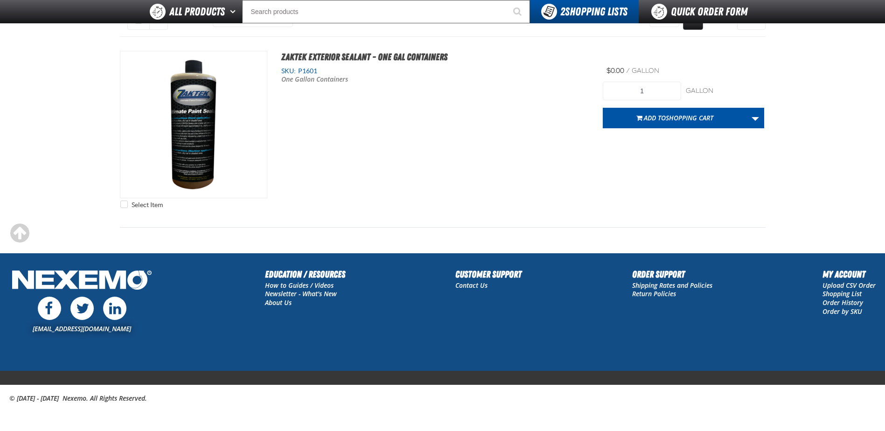  What do you see at coordinates (616, 70) in the screenshot?
I see `span: $0.00` at bounding box center [616, 70].